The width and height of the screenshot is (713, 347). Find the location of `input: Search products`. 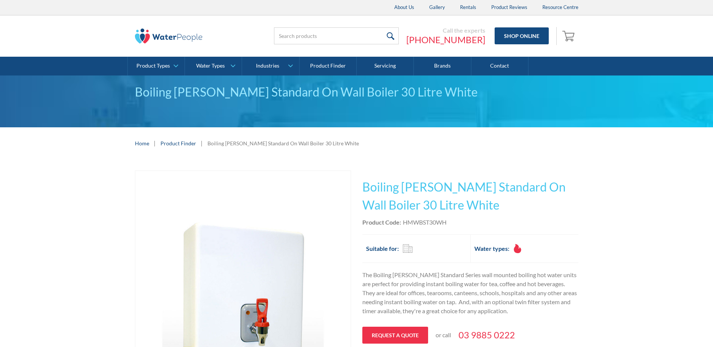

input: Search products is located at coordinates (336, 36).